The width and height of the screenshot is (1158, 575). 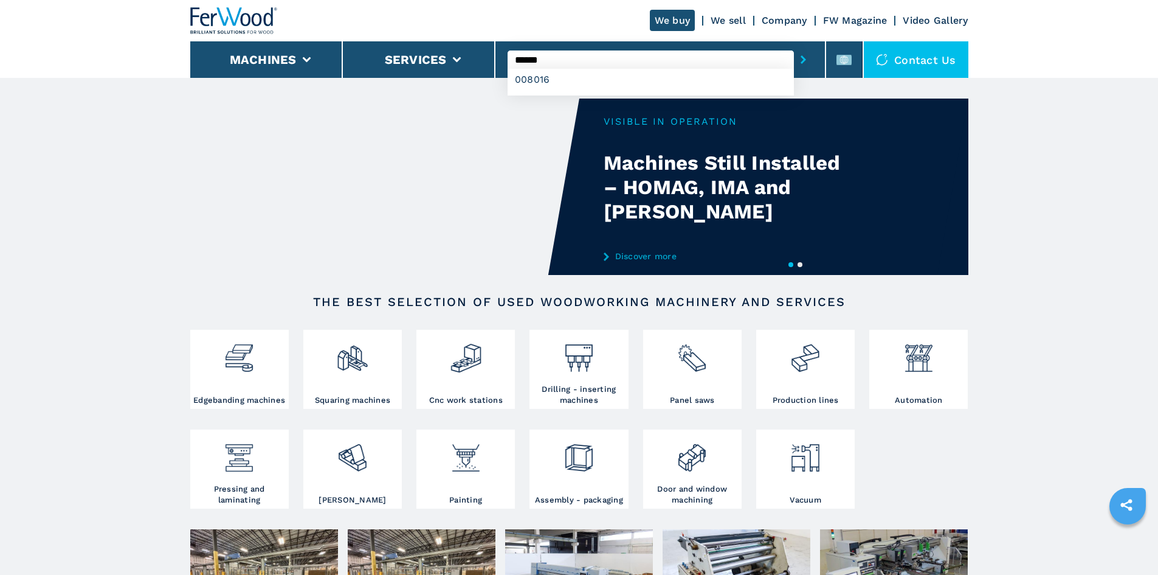 What do you see at coordinates (806, 500) in the screenshot?
I see `h3: Vacuum` at bounding box center [806, 500].